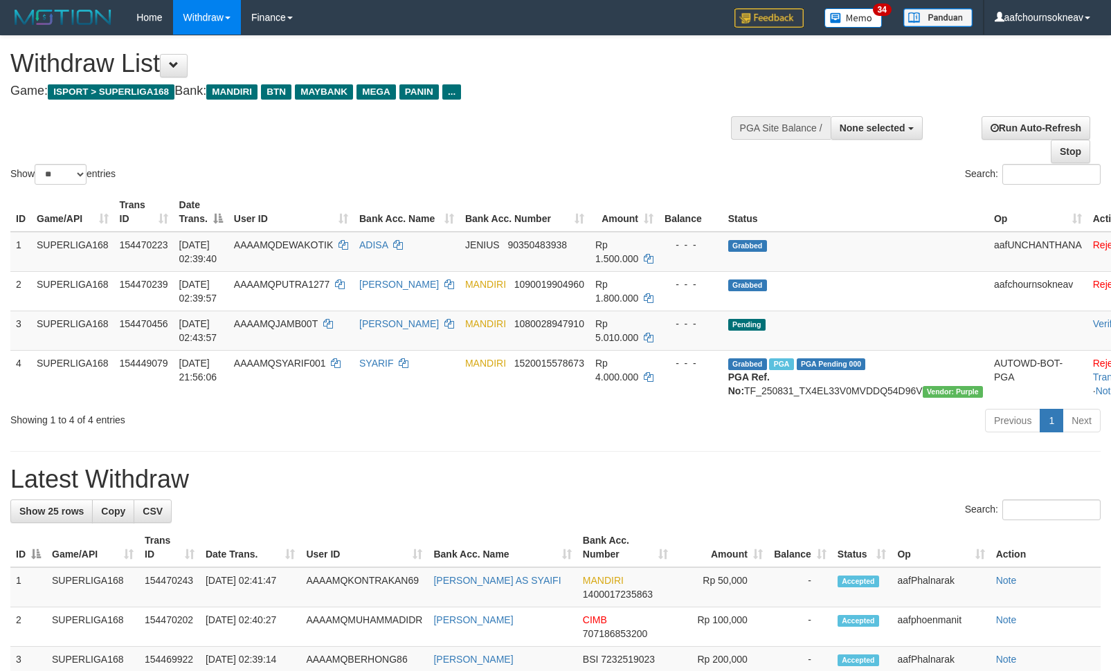 The height and width of the screenshot is (671, 1111). What do you see at coordinates (144, 363) in the screenshot?
I see `span: 154449079` at bounding box center [144, 363].